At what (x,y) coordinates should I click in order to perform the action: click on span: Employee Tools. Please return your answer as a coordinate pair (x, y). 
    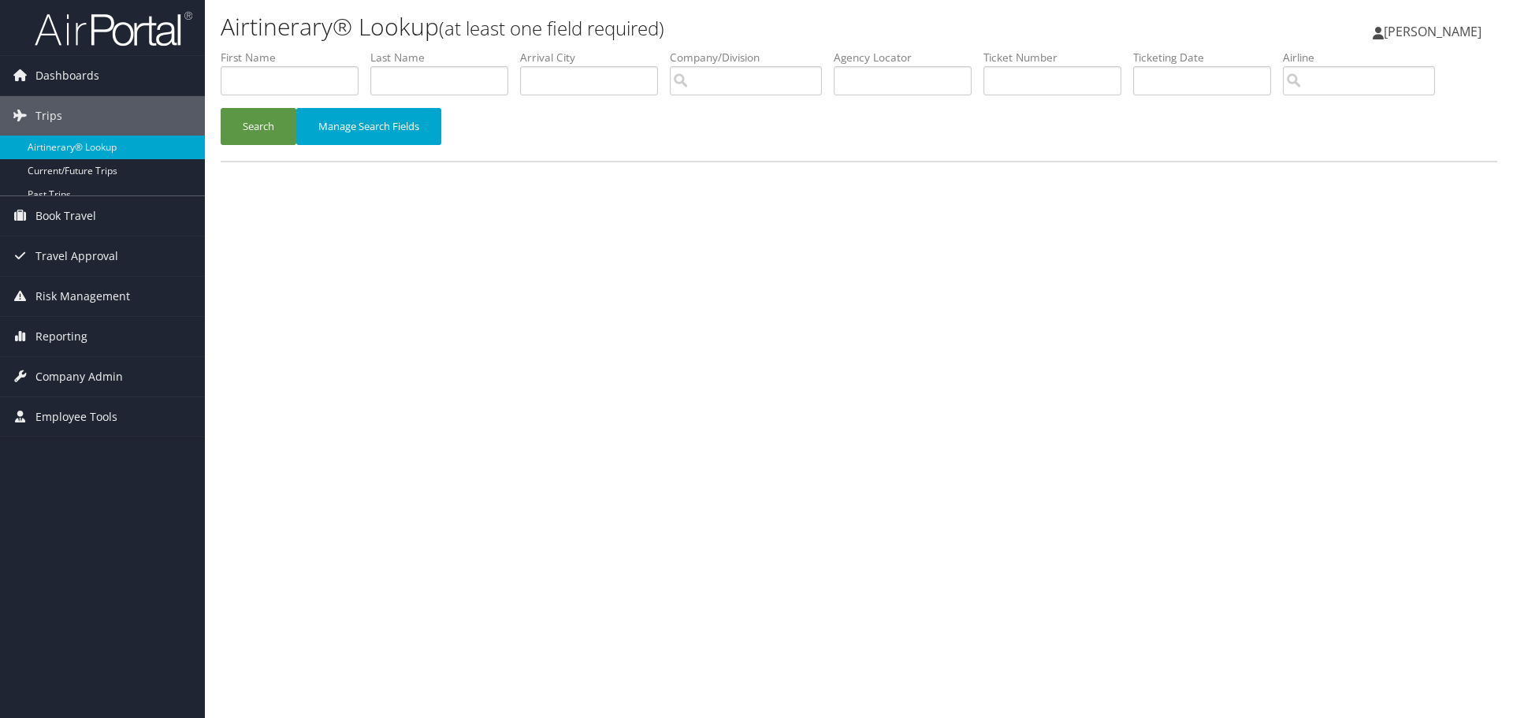
    Looking at the image, I should click on (76, 417).